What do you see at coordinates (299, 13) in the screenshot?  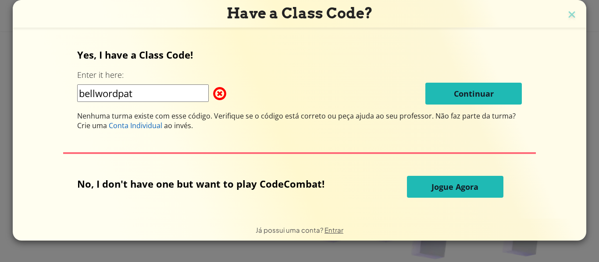 I see `span: Have a Class Code?` at bounding box center [299, 13].